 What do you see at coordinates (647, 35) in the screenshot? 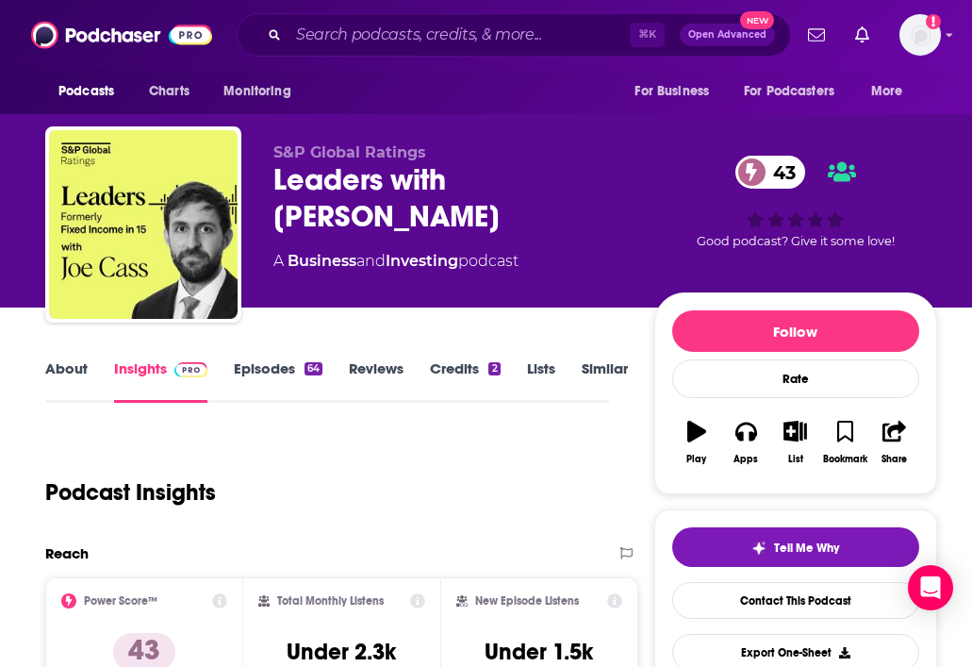
I see `span: ⌘ K` at bounding box center [647, 35].